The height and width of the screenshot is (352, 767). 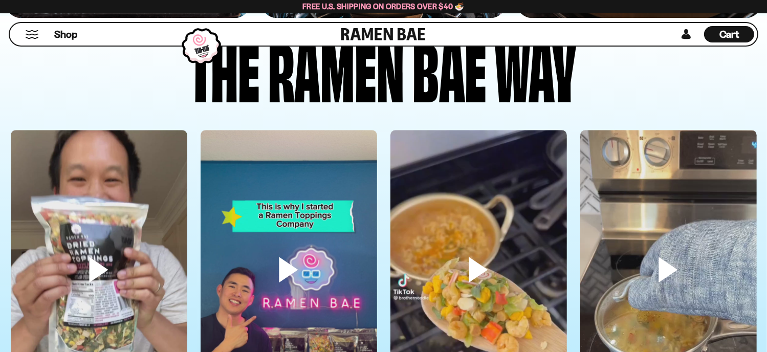 What do you see at coordinates (535, 68) in the screenshot?
I see `div: WAY` at bounding box center [535, 68].